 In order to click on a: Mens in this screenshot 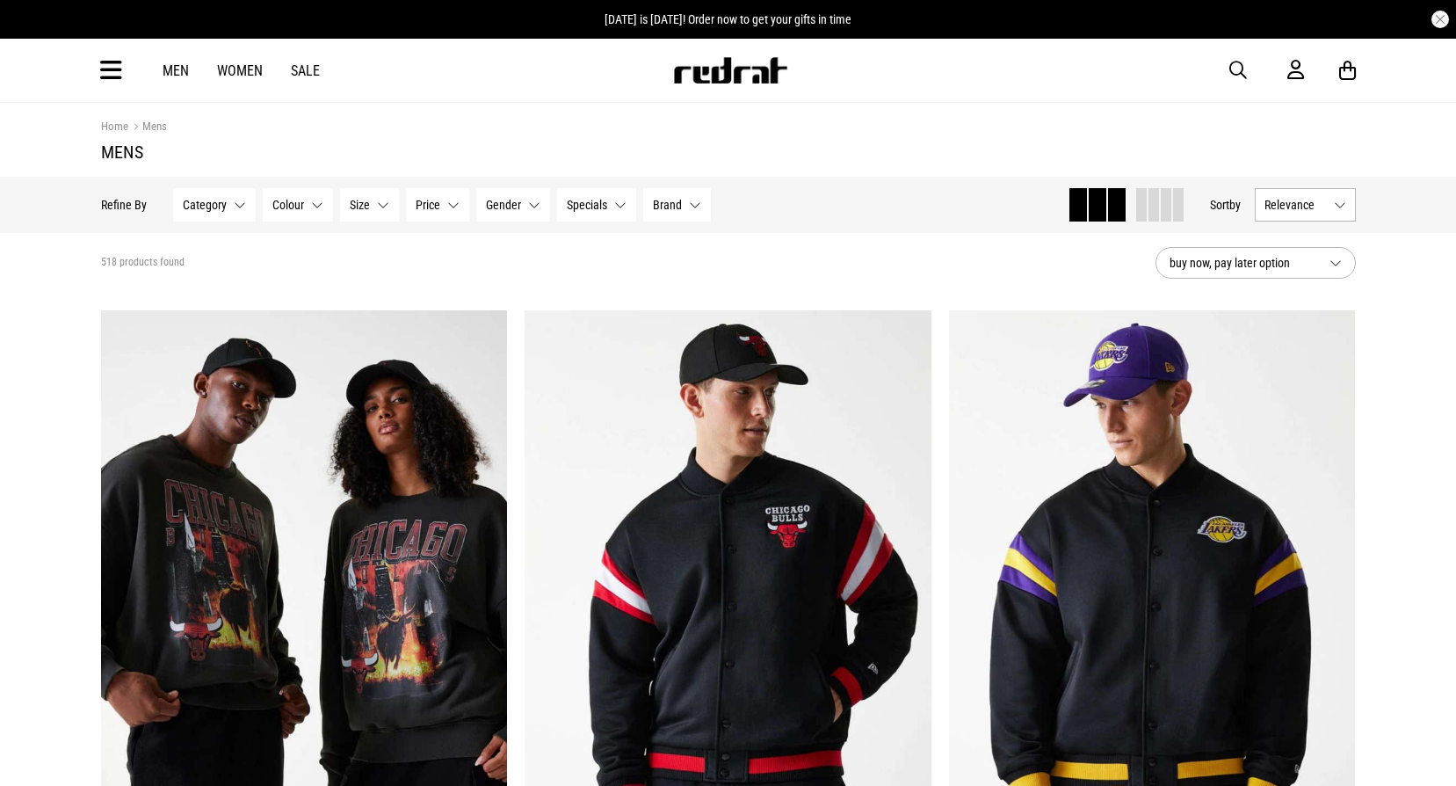, I will do `click(148, 127)`.